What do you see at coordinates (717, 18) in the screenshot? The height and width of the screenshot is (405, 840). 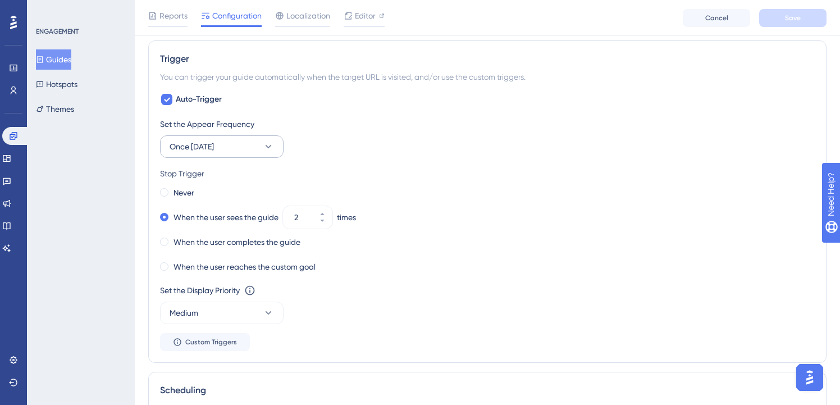 I see `span: Cancel` at bounding box center [717, 18].